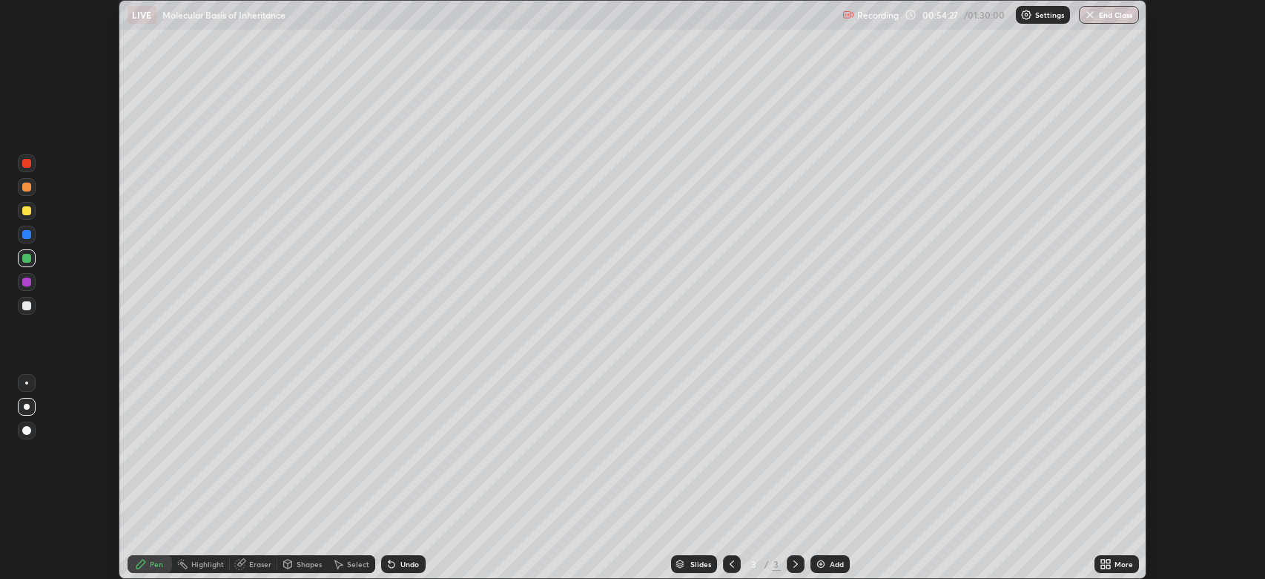  Describe the element at coordinates (1027, 15) in the screenshot. I see `img: class-settings-icons` at that location.